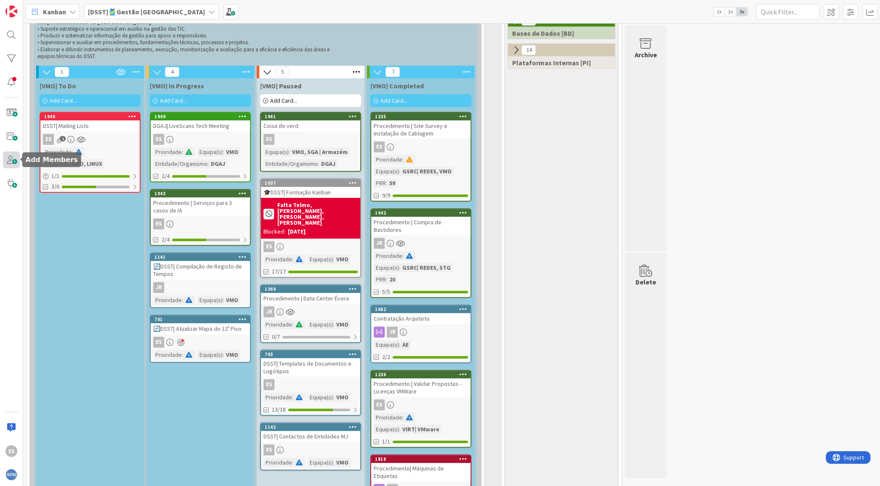 This screenshot has width=880, height=486. What do you see at coordinates (28, 6) in the screenshot?
I see `span: Support` at bounding box center [28, 6].